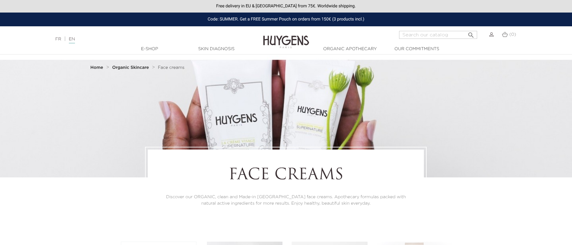 Image resolution: width=572 pixels, height=245 pixels. I want to click on a: E-Shop, so click(150, 49).